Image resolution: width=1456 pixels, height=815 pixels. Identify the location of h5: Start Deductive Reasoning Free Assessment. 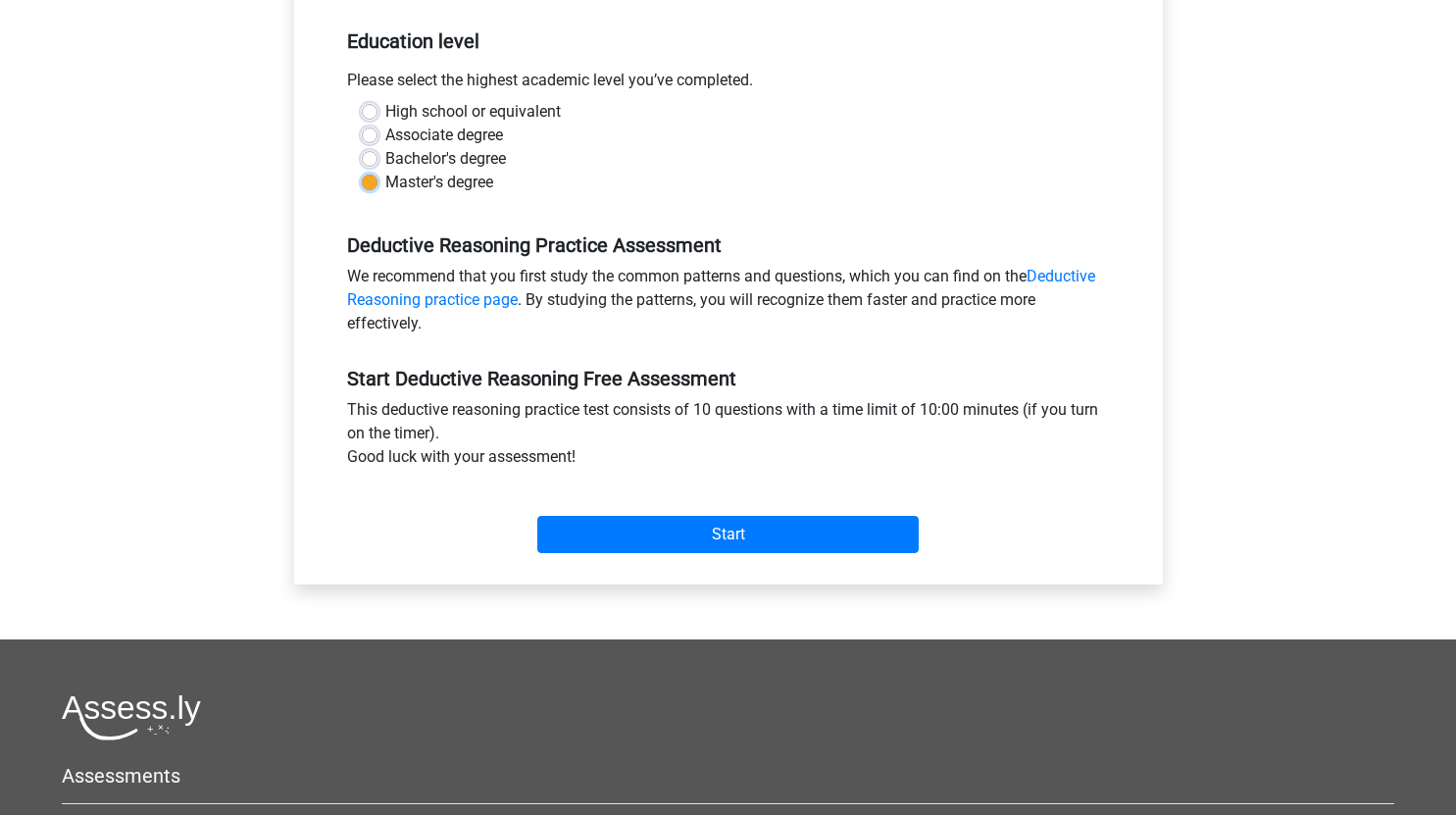
(728, 378).